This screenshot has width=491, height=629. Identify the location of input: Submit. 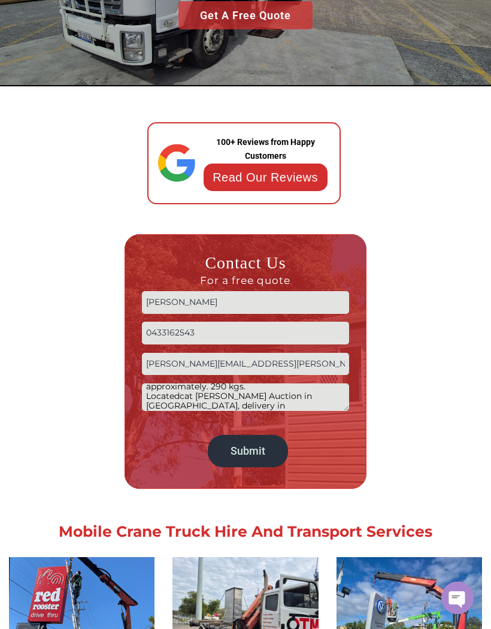
(247, 451).